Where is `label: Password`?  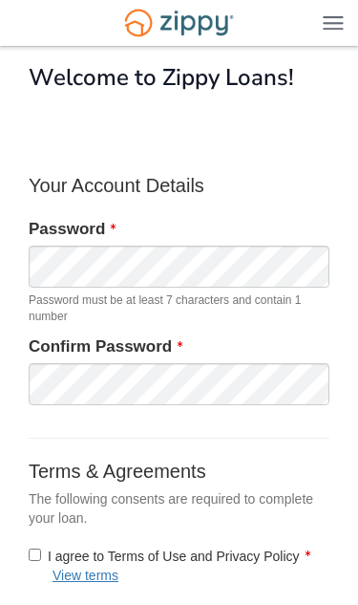
label: Password is located at coordinates (72, 229).